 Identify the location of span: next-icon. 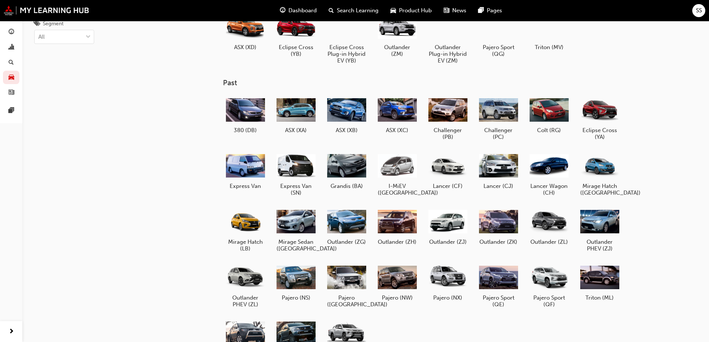
(11, 331).